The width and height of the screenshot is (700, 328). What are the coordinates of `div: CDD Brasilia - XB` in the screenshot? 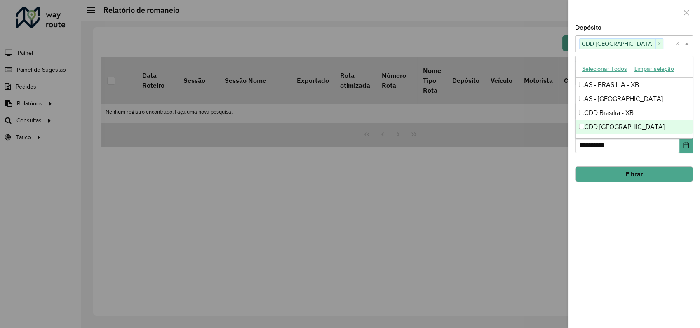 It's located at (634, 113).